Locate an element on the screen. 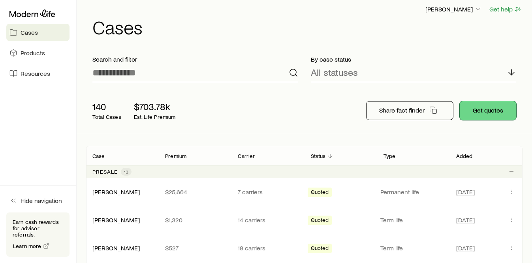  p: Status is located at coordinates (318, 156).